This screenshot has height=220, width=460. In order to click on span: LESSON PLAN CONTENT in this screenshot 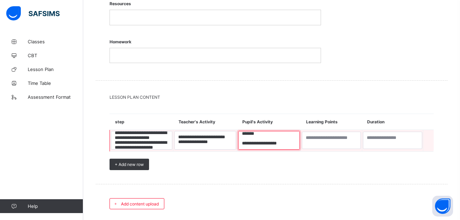, I will do `click(271, 97)`.